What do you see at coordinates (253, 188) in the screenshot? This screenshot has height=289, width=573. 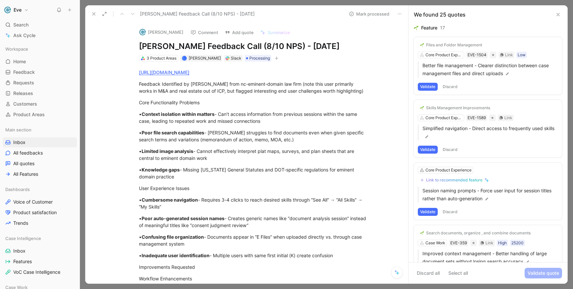 I see `div: User Experience Issues` at bounding box center [253, 188].